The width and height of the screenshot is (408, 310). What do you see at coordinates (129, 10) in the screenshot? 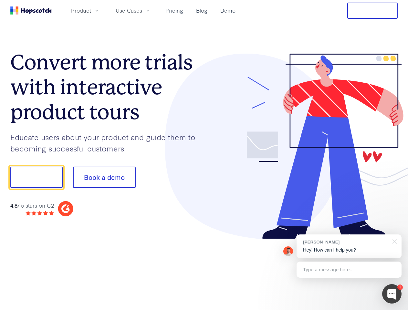
I see `span: Use Cases` at bounding box center [129, 10].